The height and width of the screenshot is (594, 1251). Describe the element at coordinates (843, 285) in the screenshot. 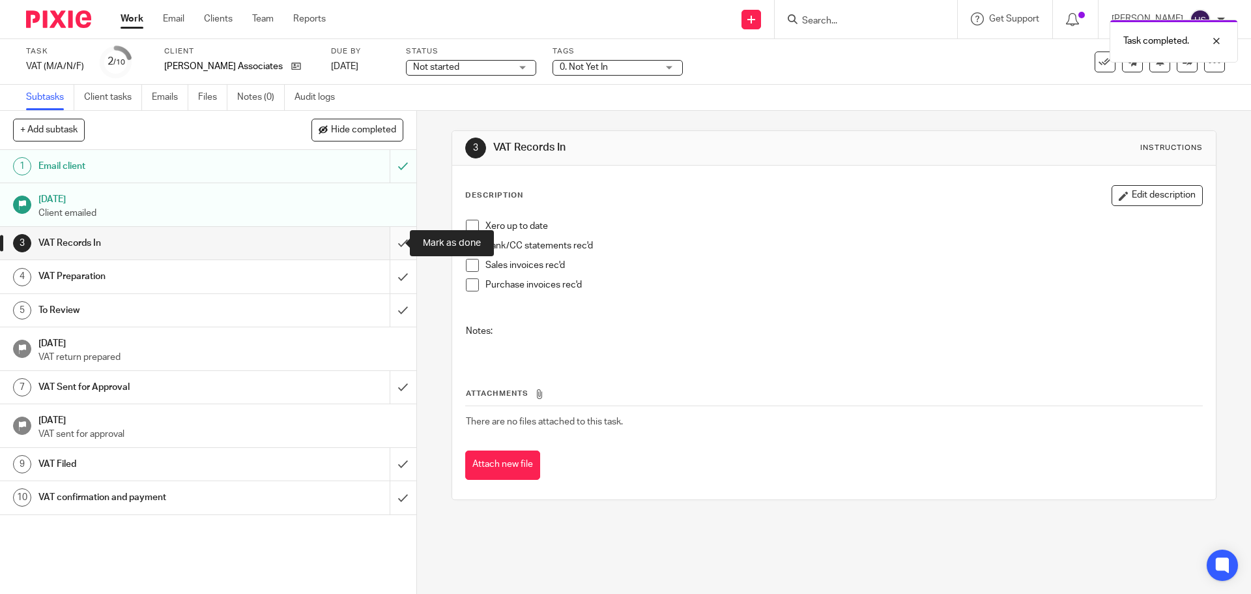

I see `p: Purchase invoices rec'd` at that location.